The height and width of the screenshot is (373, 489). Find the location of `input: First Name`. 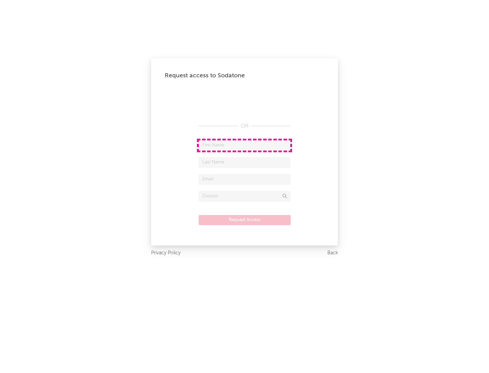

input: First Name is located at coordinates (244, 146).